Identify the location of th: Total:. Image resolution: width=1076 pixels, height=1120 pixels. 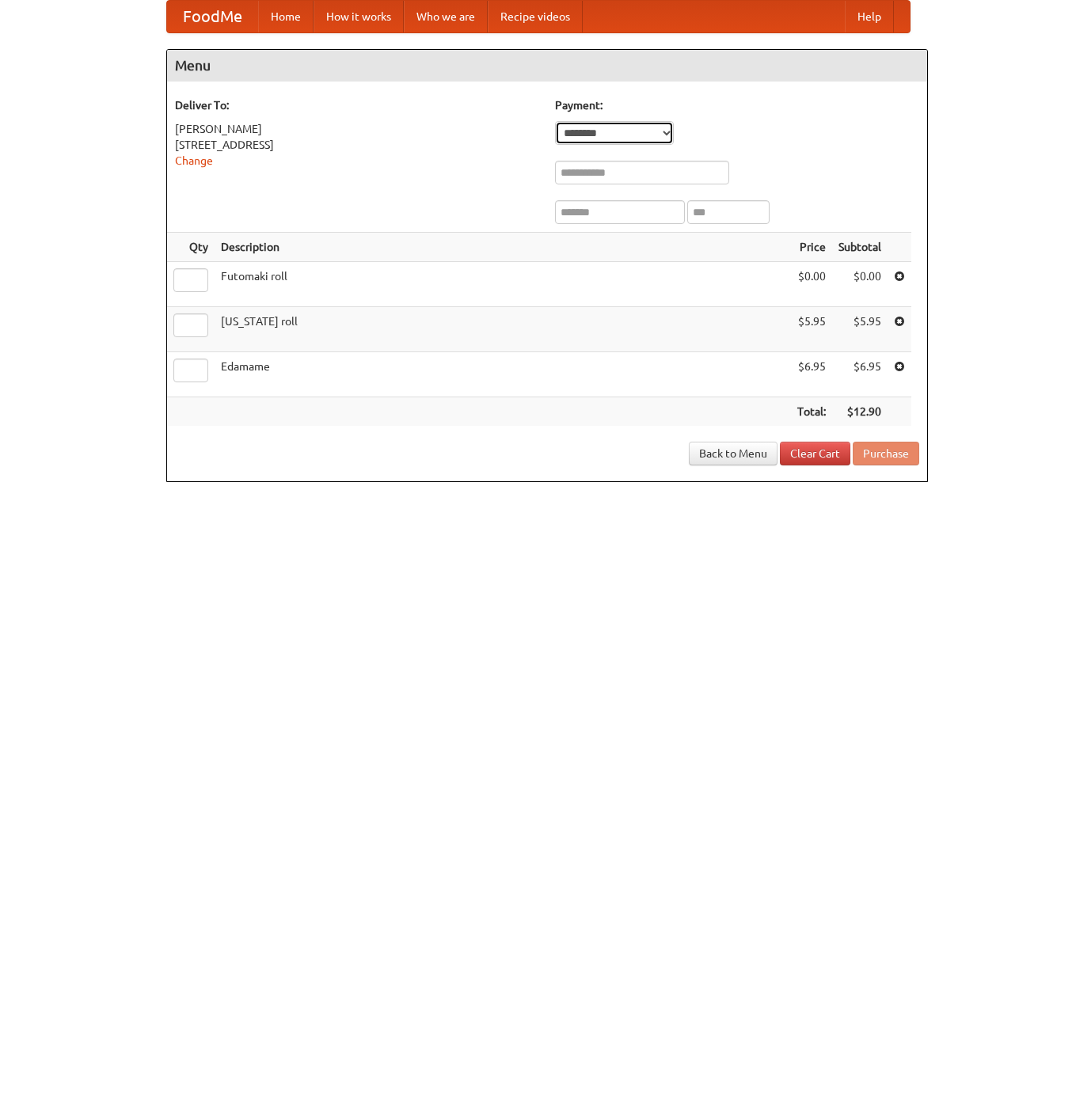
(812, 411).